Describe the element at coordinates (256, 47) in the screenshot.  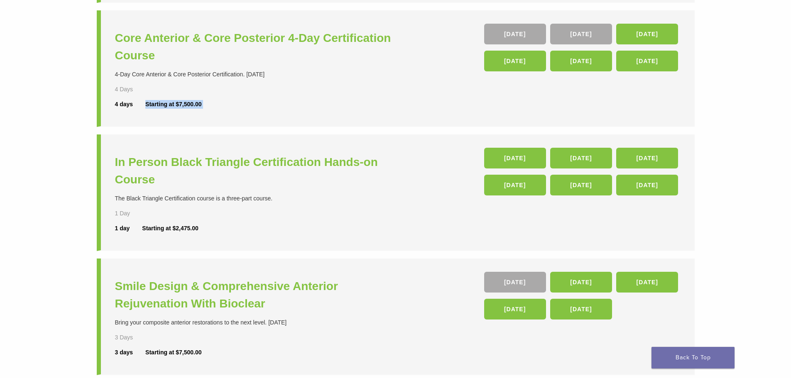
I see `a: Core Anterior & Core Posterior 4-Day Certification Course` at that location.